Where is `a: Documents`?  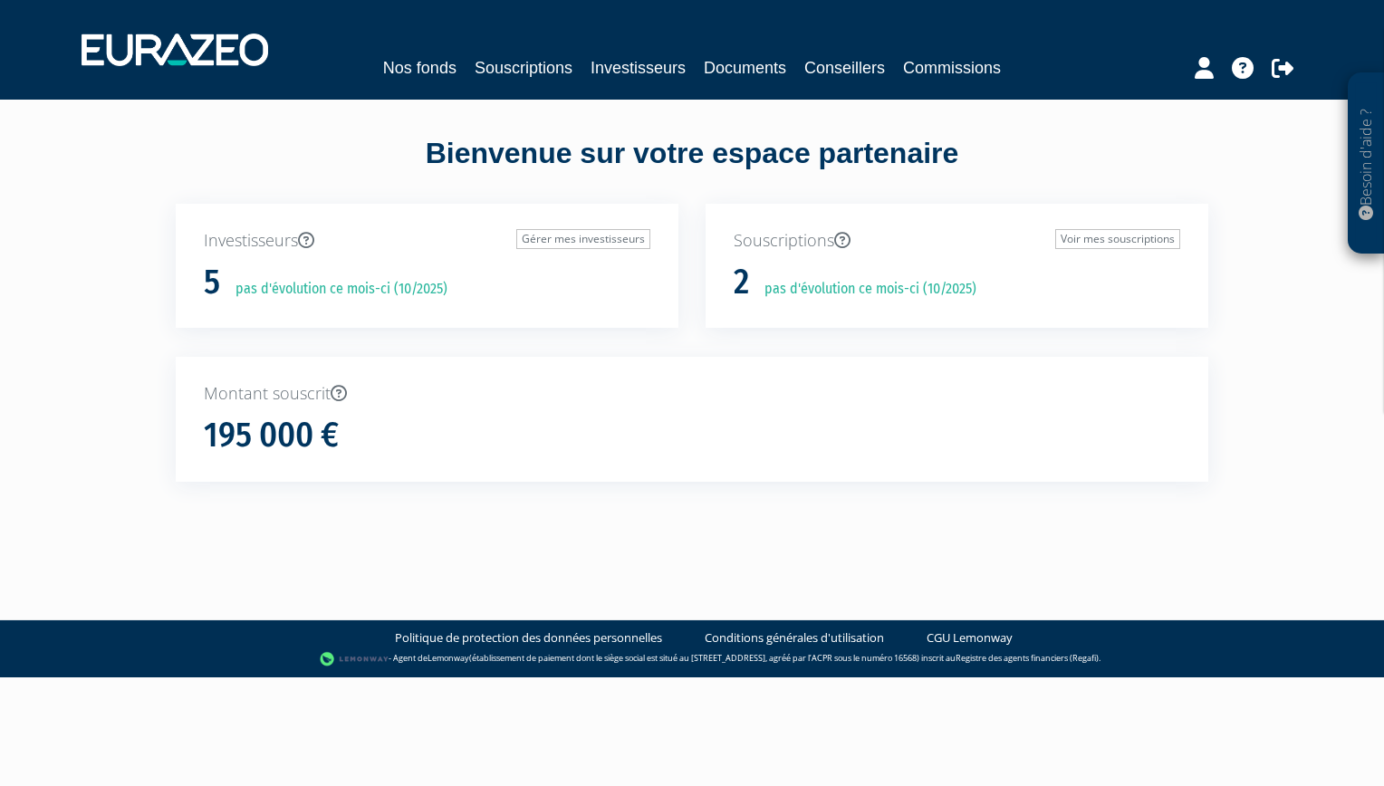
a: Documents is located at coordinates (744, 68).